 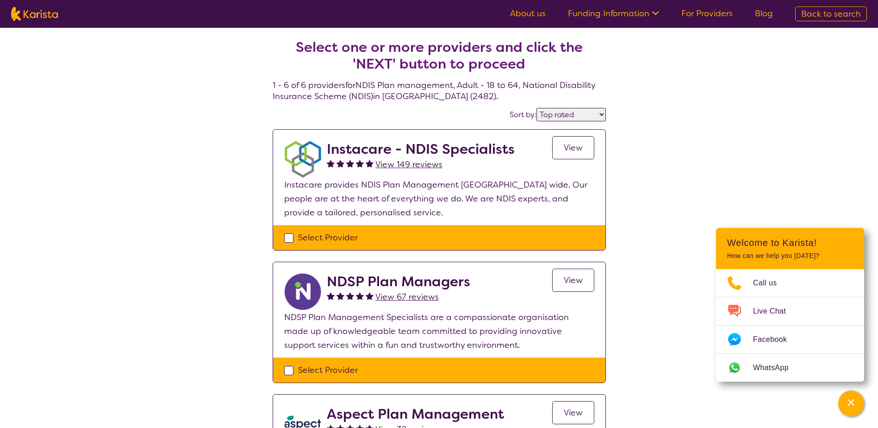 I want to click on a: Web link opens in a new tab., so click(x=790, y=368).